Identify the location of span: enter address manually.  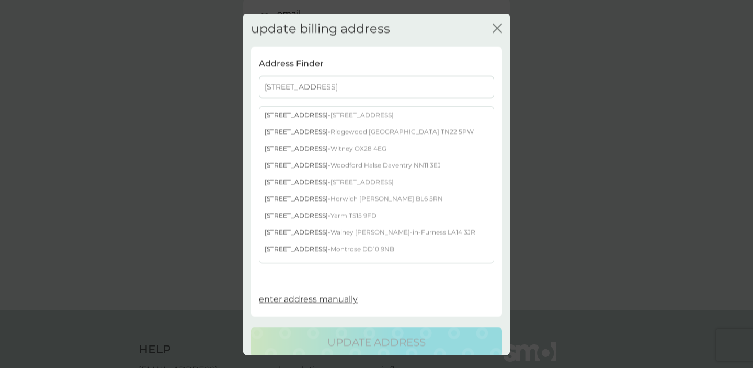
(308, 299).